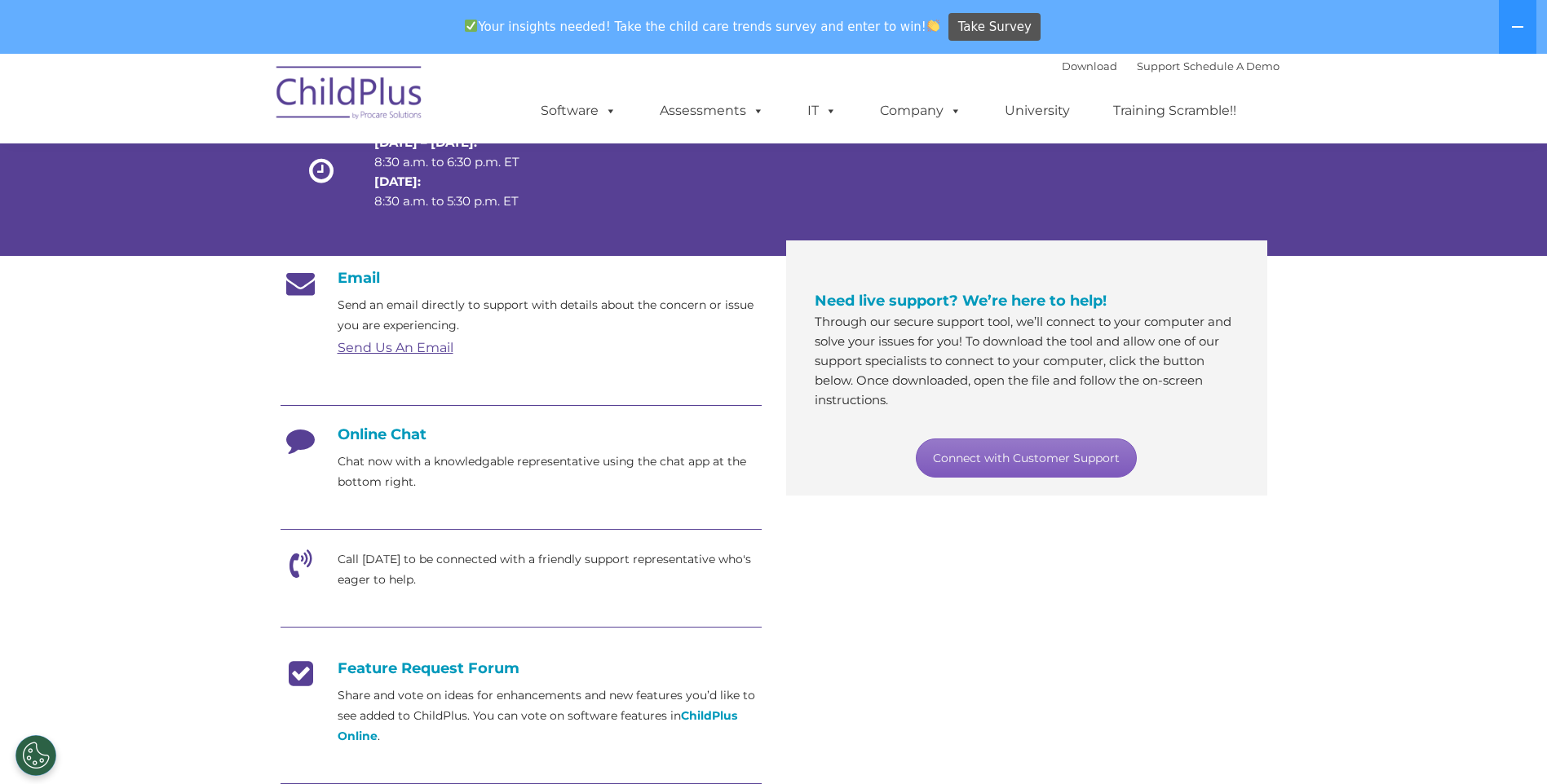  I want to click on p: Share and vote on ideas for enhancements and new features you’d like to see added to ChildPlus. Y..., so click(550, 715).